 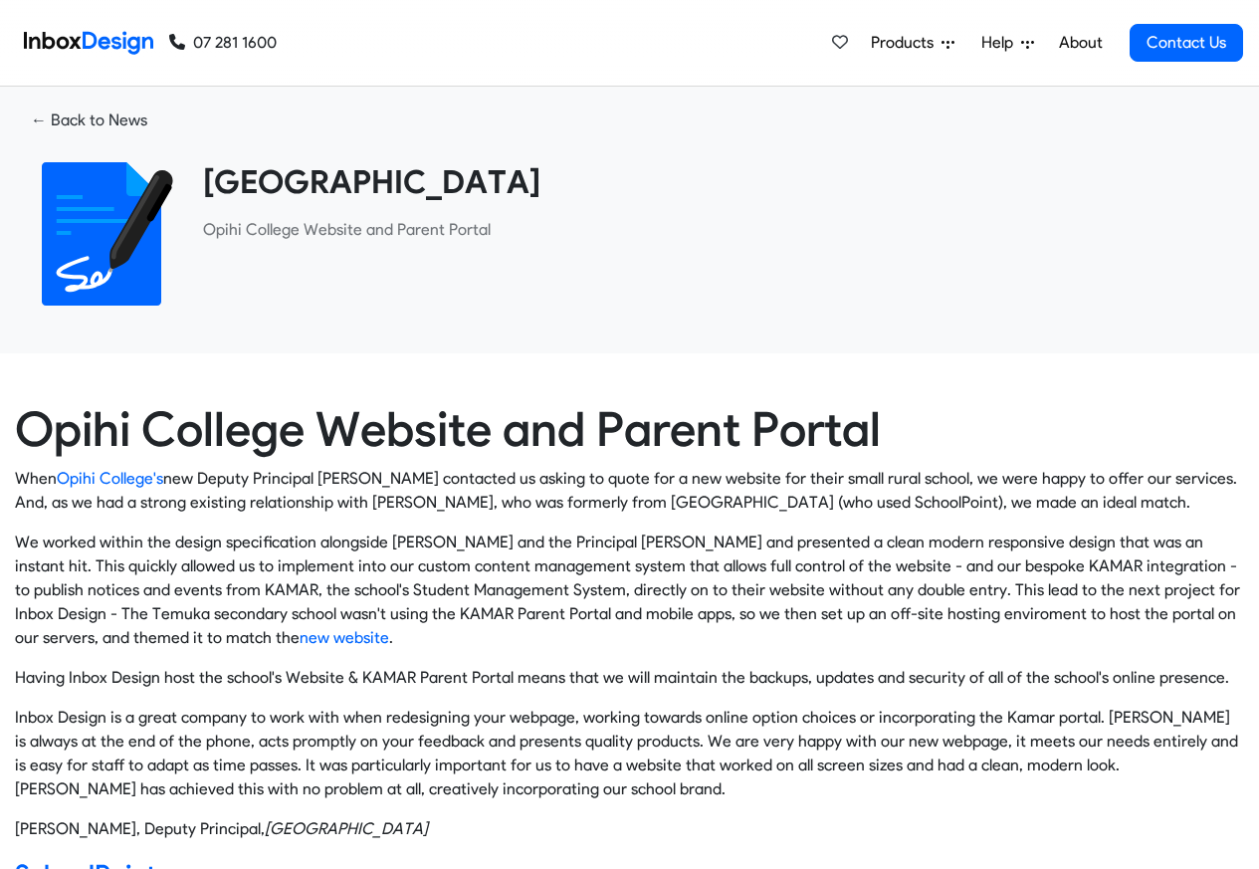 I want to click on a: 07 281 1600, so click(x=223, y=43).